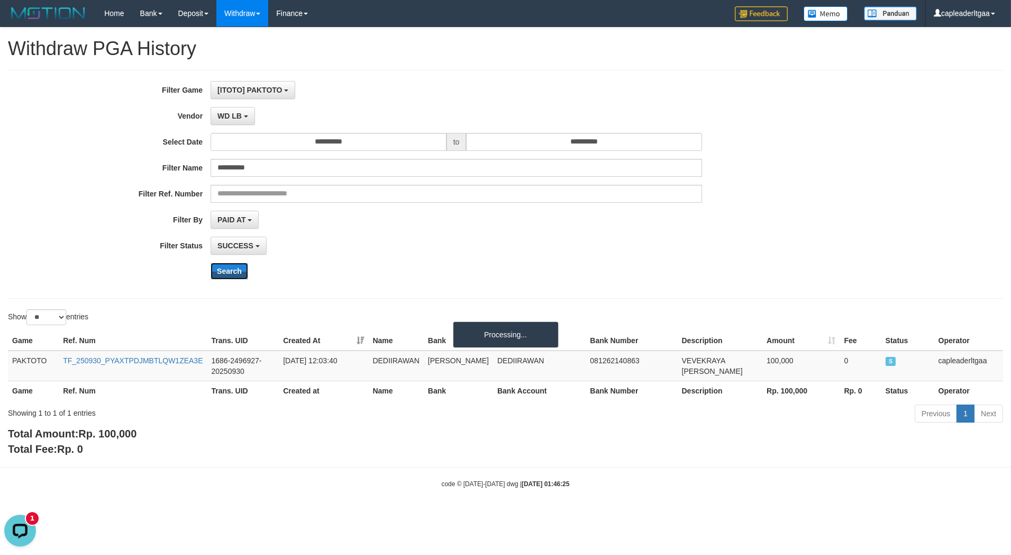  I want to click on th: Amount: activate to sort column ascending, so click(801, 340).